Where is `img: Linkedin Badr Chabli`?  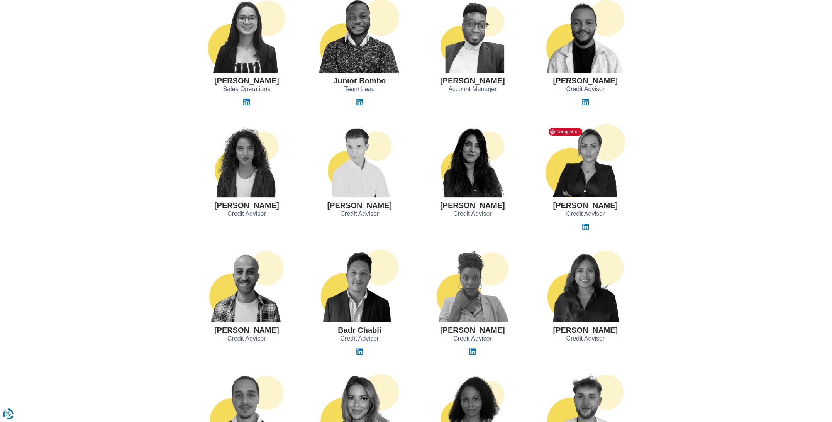 img: Linkedin Badr Chabli is located at coordinates (359, 351).